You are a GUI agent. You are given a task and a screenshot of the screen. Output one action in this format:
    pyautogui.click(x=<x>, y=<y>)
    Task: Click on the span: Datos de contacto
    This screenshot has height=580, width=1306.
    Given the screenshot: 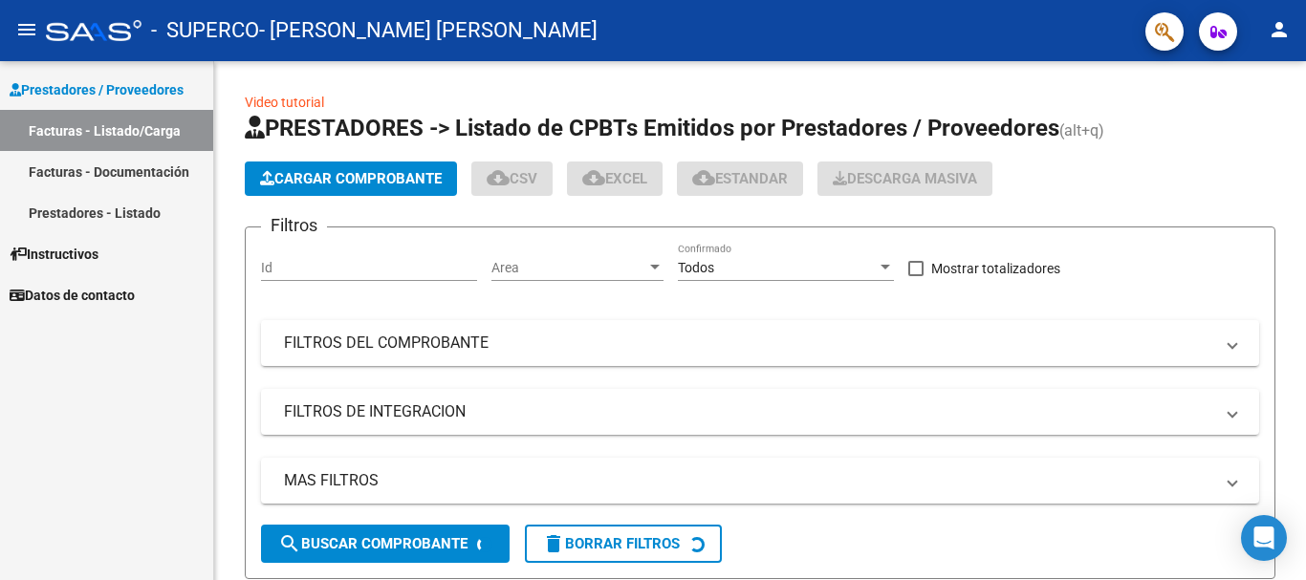 What is the action you would take?
    pyautogui.click(x=72, y=295)
    